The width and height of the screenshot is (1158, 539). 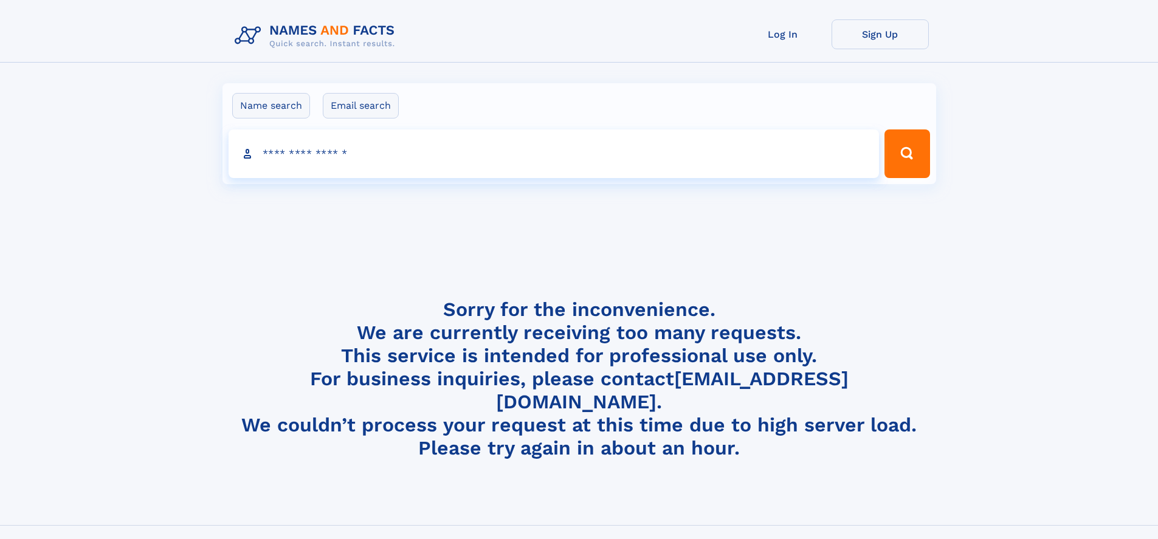 I want to click on label: Name search, so click(x=271, y=106).